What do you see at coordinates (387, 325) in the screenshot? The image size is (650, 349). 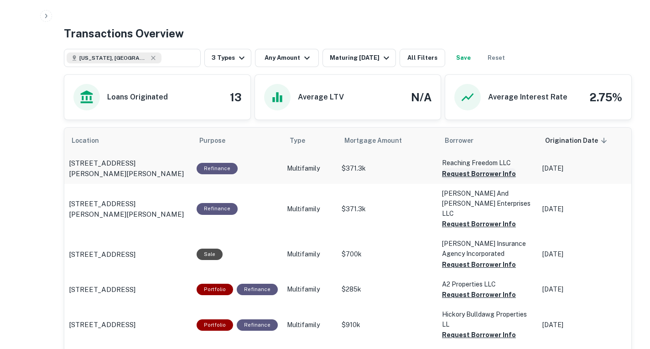 I see `p: $910k` at bounding box center [387, 325].